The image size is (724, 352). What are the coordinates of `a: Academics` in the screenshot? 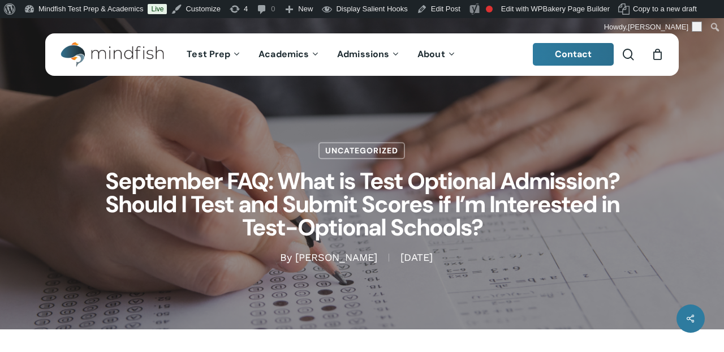 It's located at (289, 54).